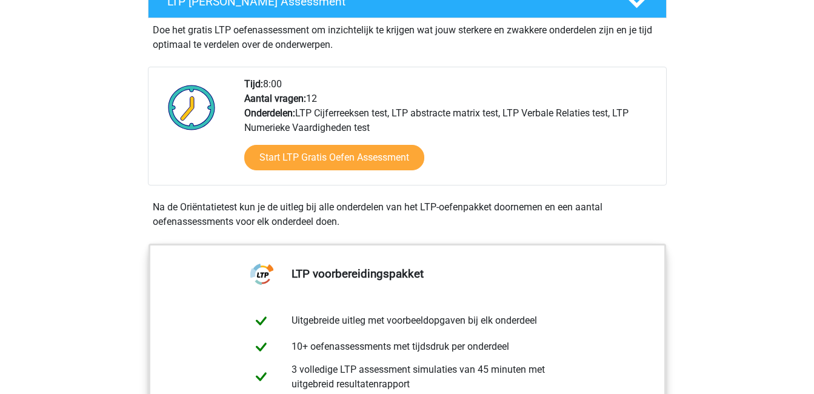  Describe the element at coordinates (450, 131) in the screenshot. I see `div: 8:00 12 LTP Cijferreeksen test, LTP abstracte matrix test, LTP Verbale Relaties test, LTP Numerie...` at that location.